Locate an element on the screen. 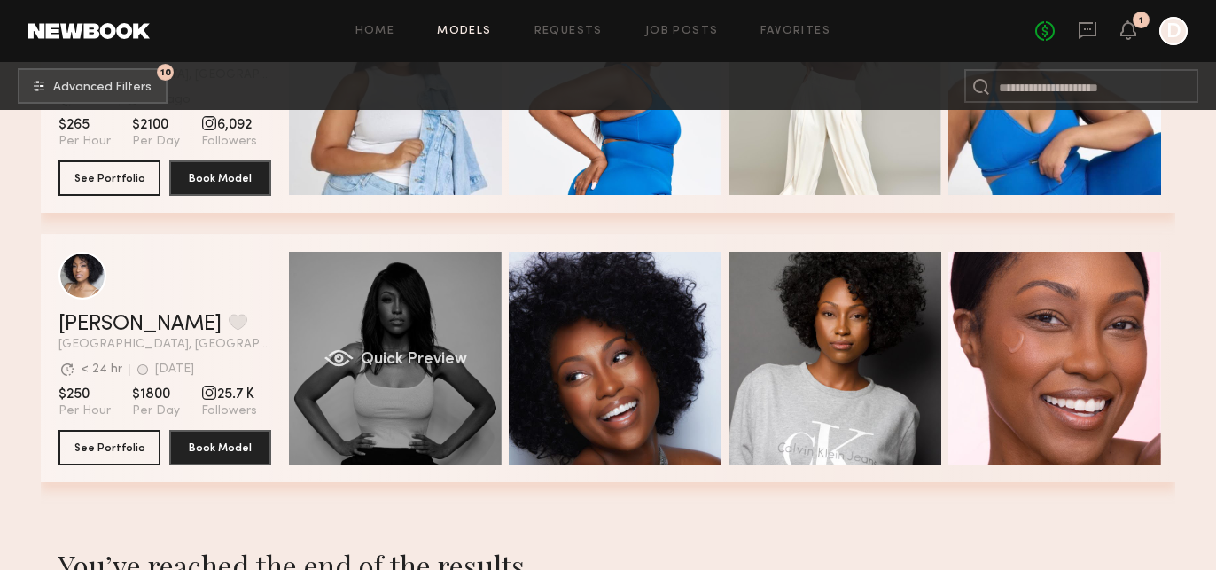 Image resolution: width=1216 pixels, height=570 pixels. a: Job Posts is located at coordinates (681, 31).